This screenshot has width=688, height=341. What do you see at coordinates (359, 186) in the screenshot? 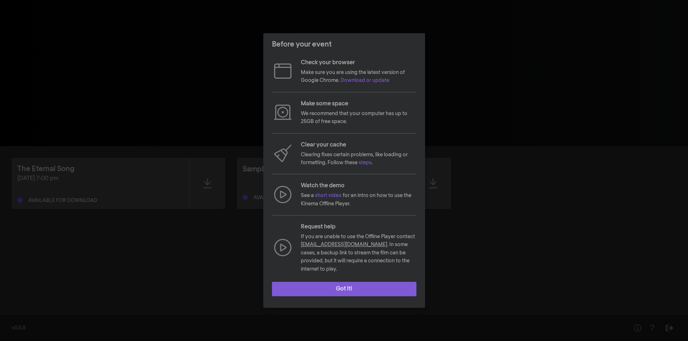
I see `p: Watch the demo` at bounding box center [359, 186].